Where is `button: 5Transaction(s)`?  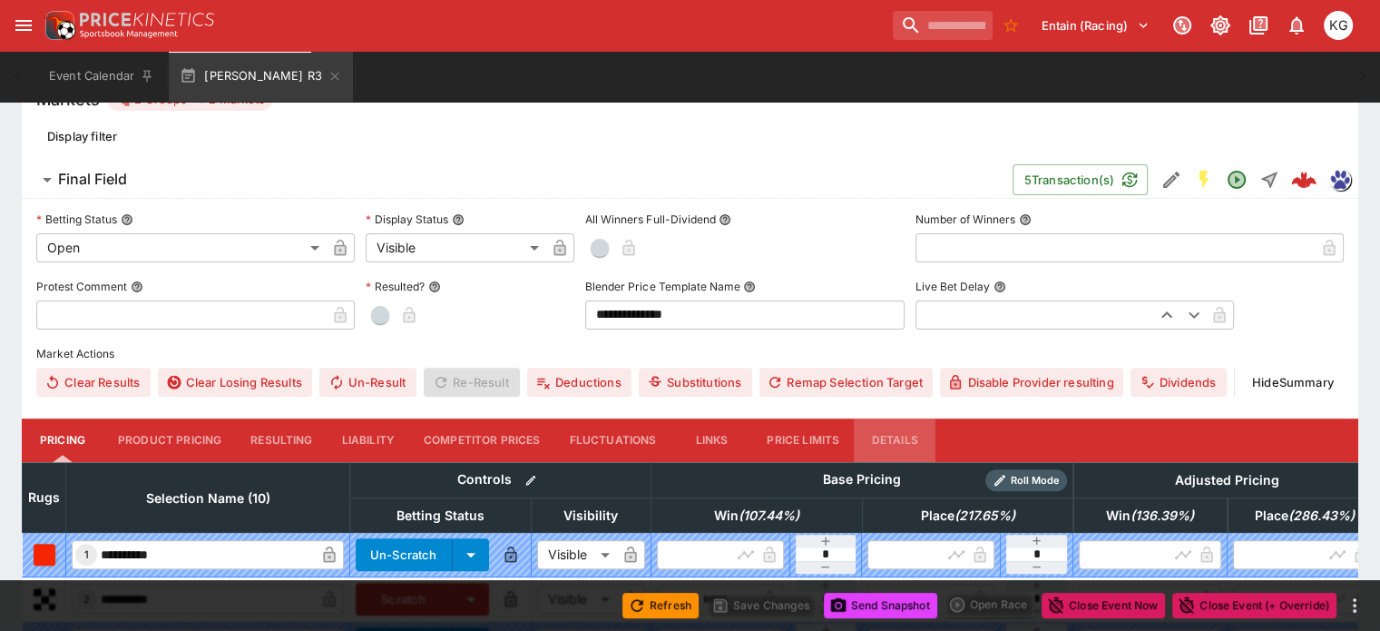
button: 5Transaction(s) is located at coordinates (1080, 180).